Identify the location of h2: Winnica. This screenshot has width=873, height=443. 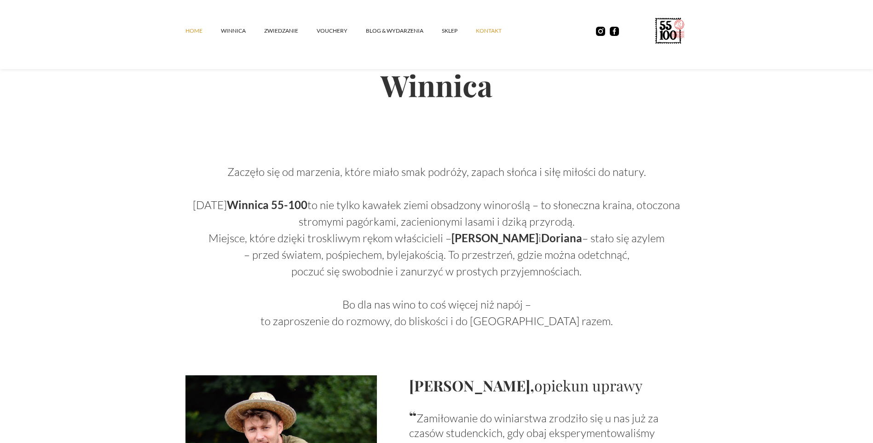
(437, 85).